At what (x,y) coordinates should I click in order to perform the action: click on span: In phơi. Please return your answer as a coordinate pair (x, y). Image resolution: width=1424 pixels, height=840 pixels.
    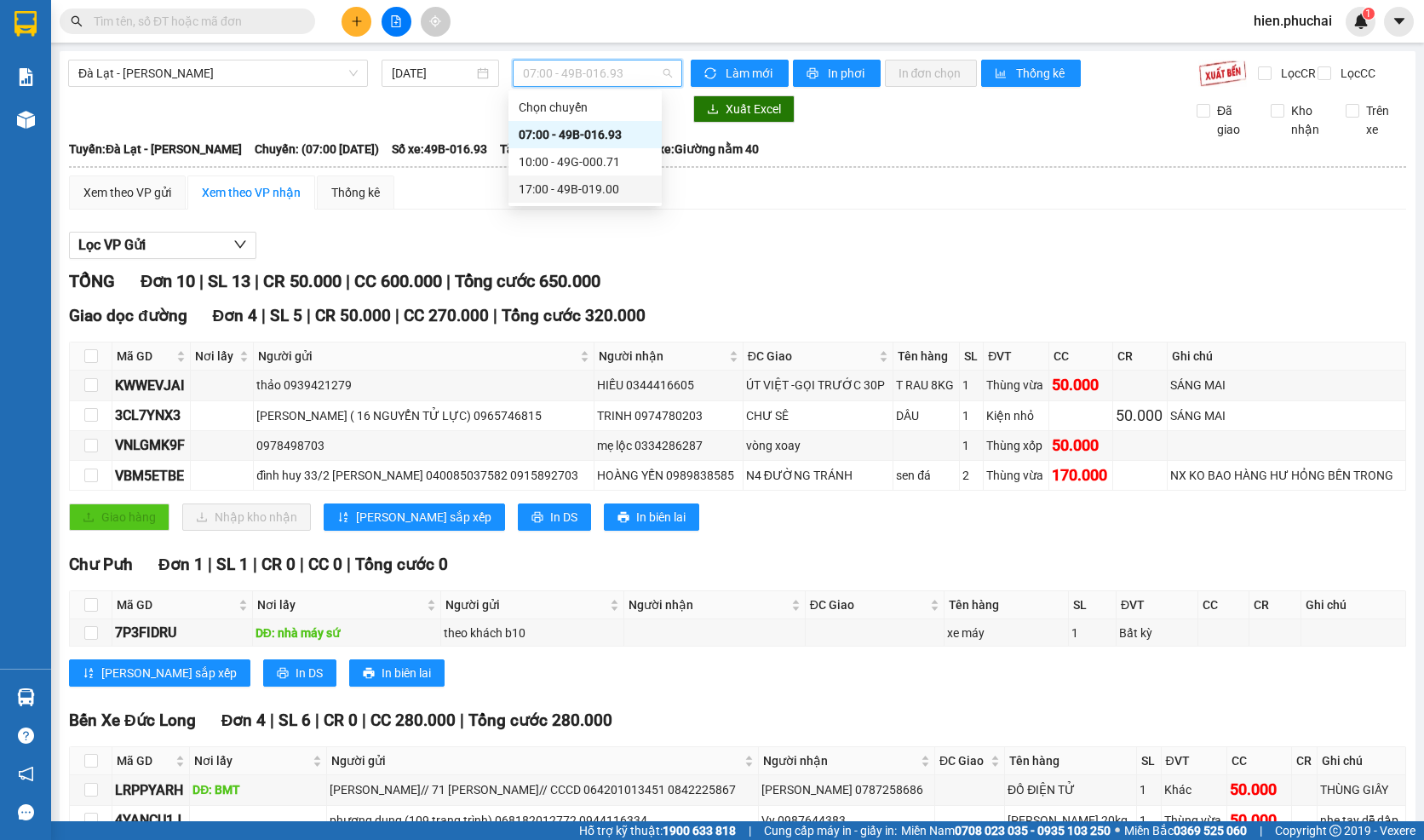
    Looking at the image, I should click on (847, 73).